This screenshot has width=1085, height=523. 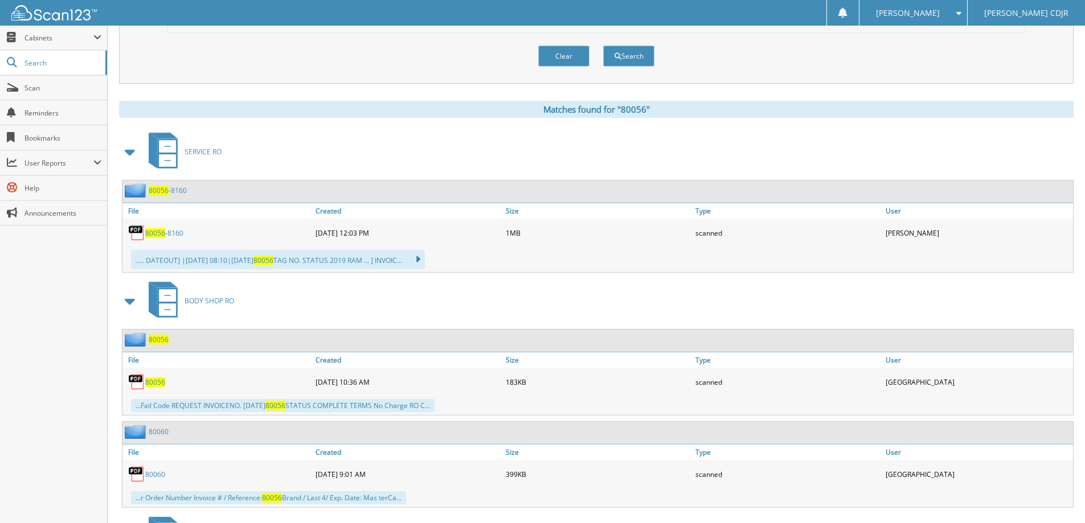 What do you see at coordinates (564, 56) in the screenshot?
I see `button: Clear` at bounding box center [564, 56].